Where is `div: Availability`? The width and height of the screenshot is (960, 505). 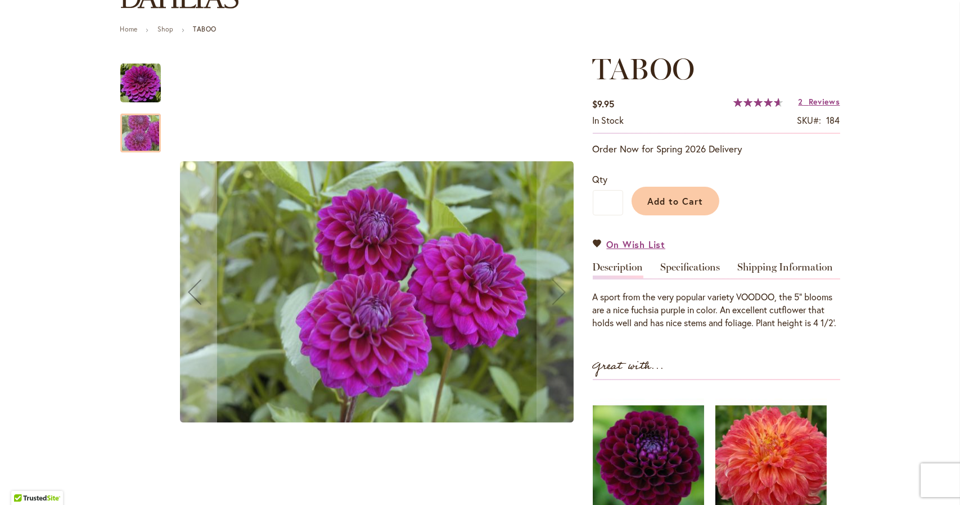 div: Availability is located at coordinates (609, 120).